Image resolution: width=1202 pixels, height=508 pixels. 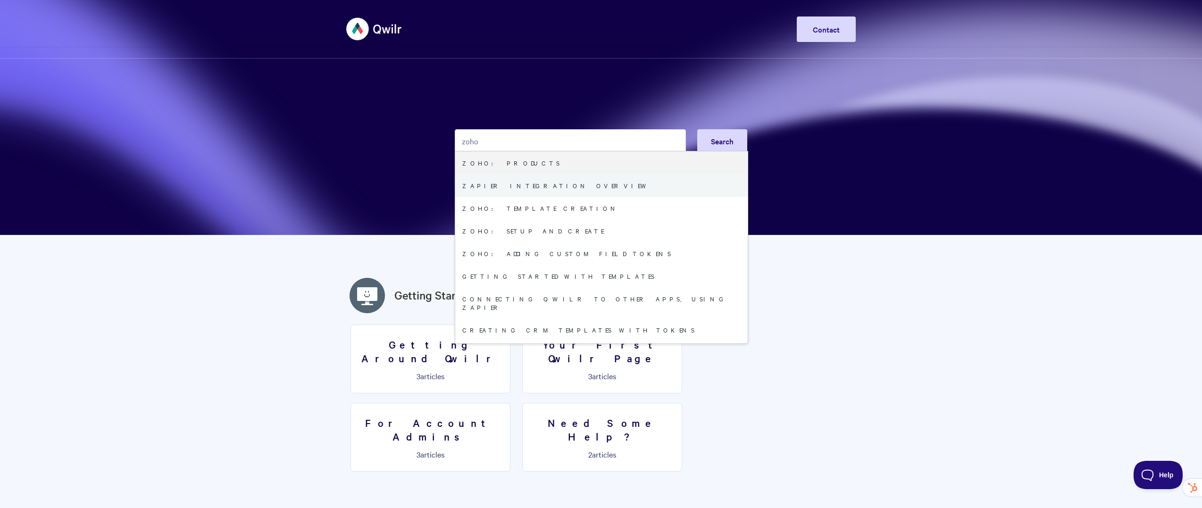 I want to click on button: Search, so click(x=722, y=141).